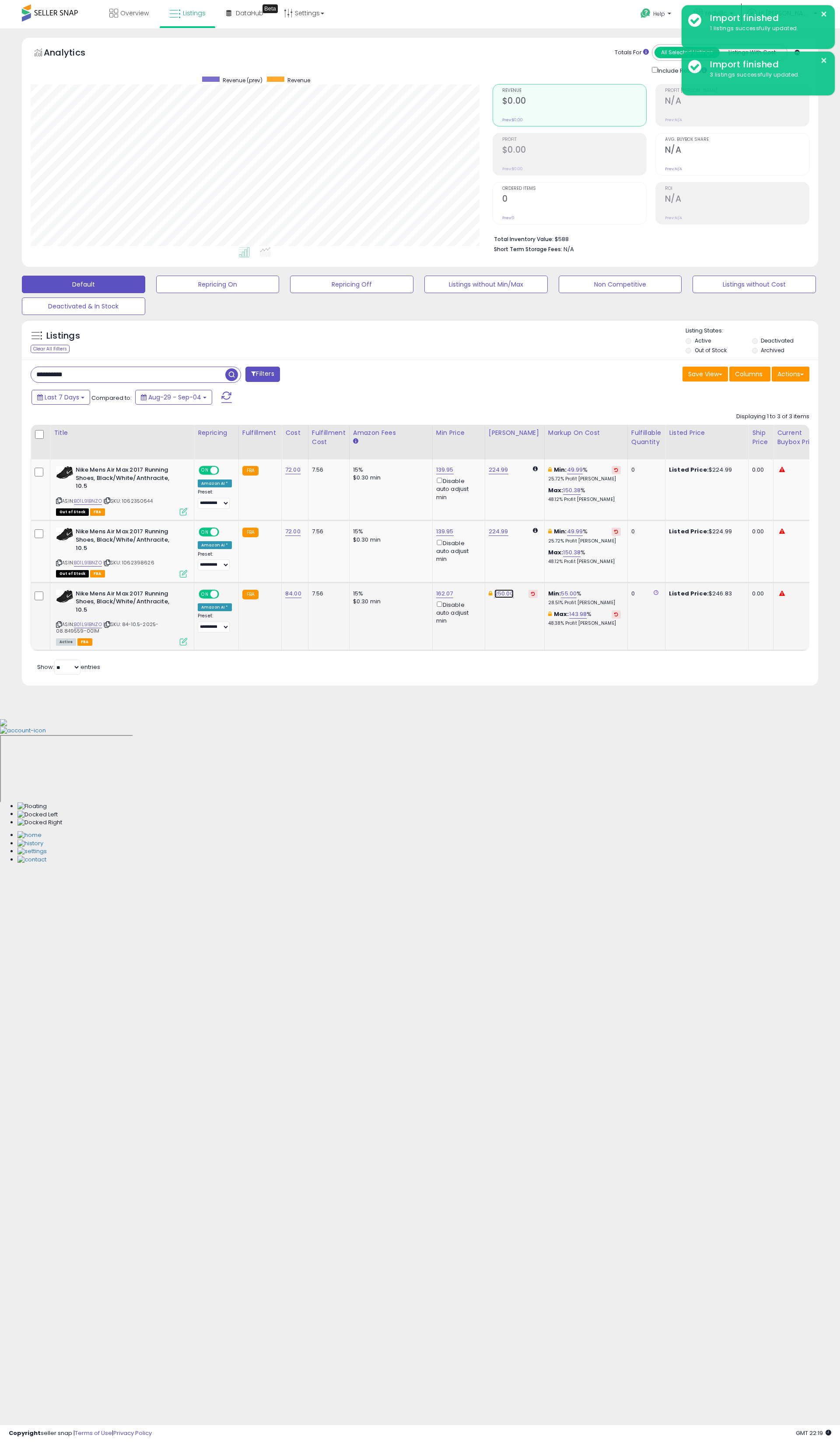 The image size is (840, 1442). I want to click on img: Contact, so click(32, 860).